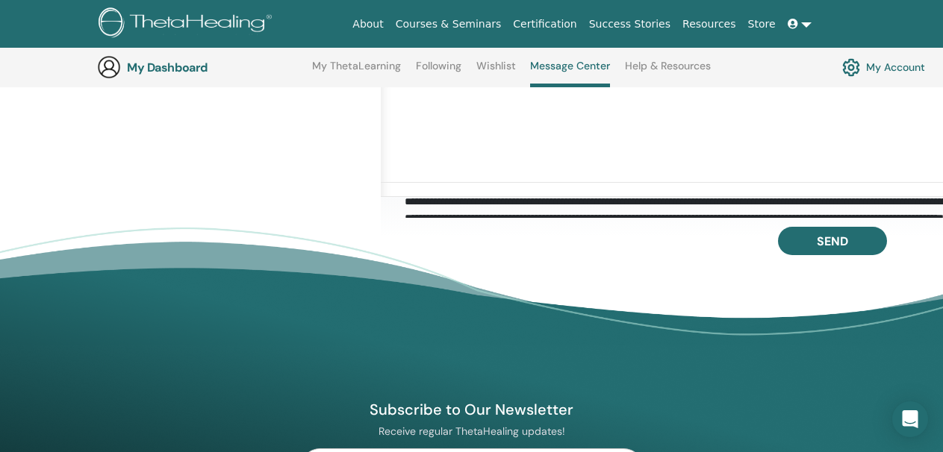 This screenshot has height=452, width=943. I want to click on a: Resources, so click(709, 24).